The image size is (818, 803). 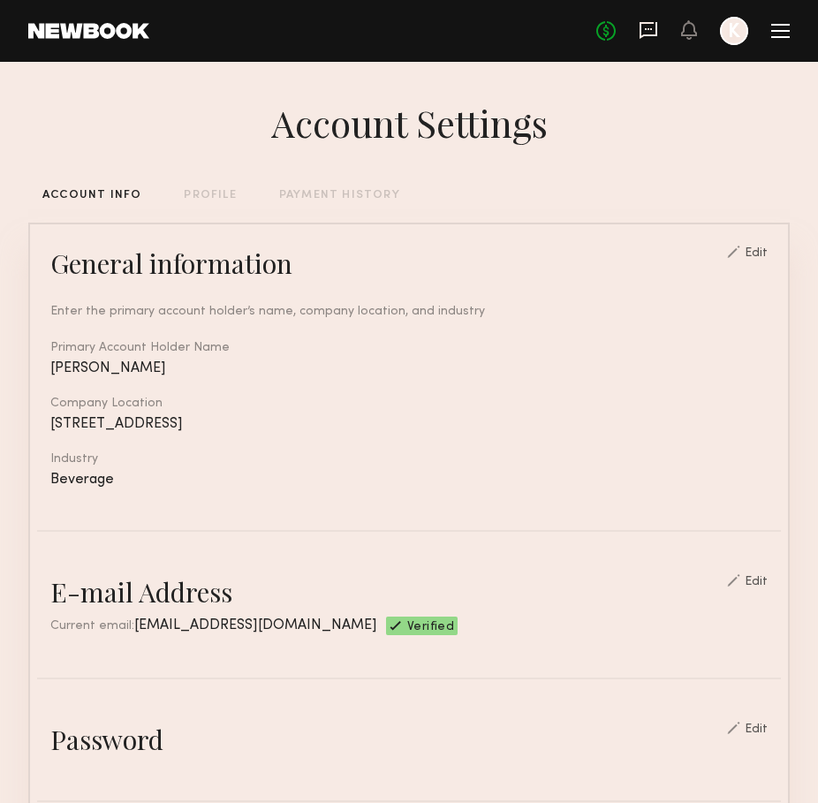 I want to click on div: Primary Account Holder Name, so click(x=409, y=348).